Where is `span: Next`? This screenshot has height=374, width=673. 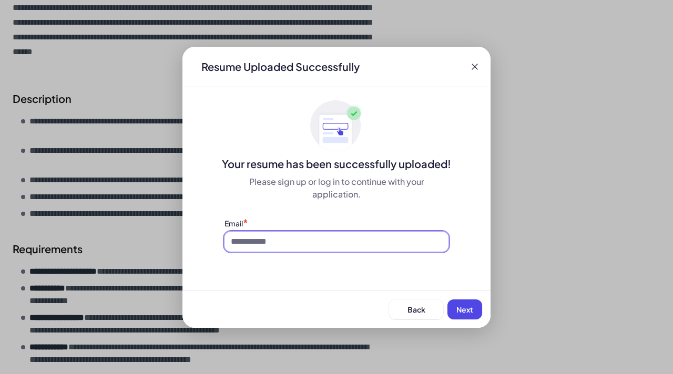 span: Next is located at coordinates (464, 309).